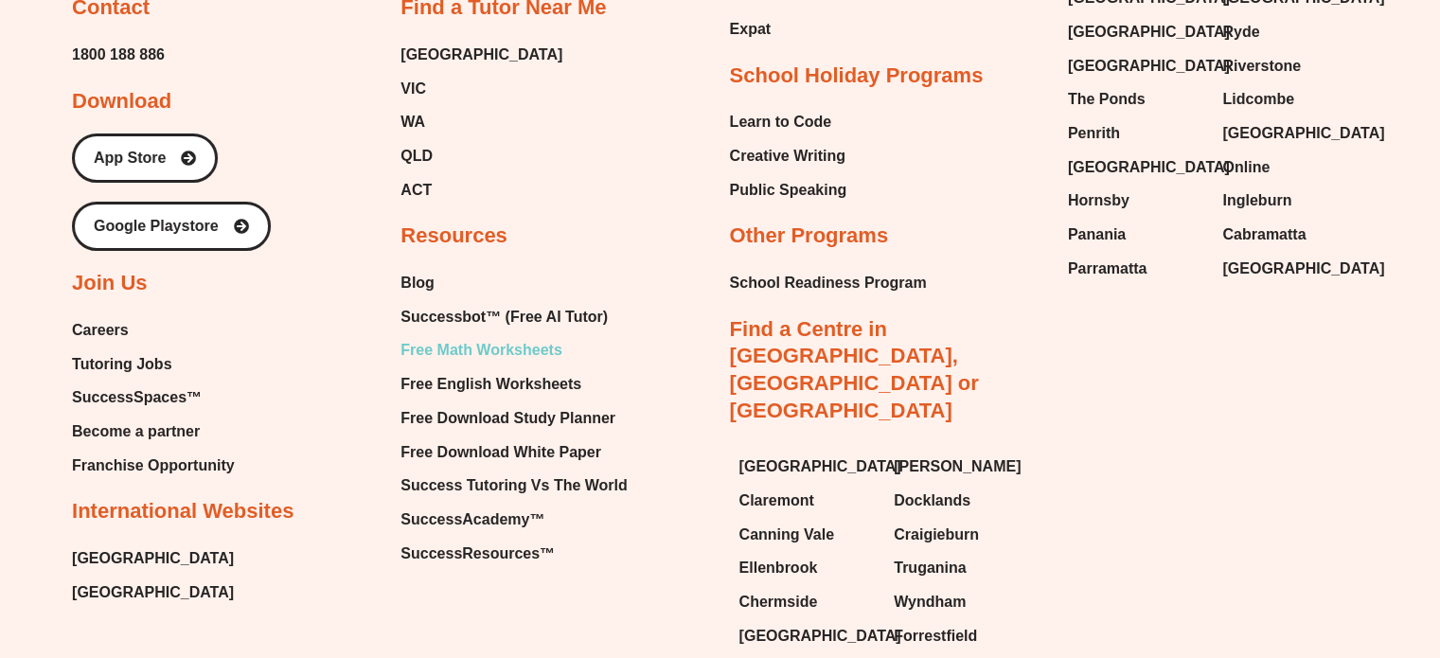 The width and height of the screenshot is (1440, 658). I want to click on button: Text, so click(496, 15).